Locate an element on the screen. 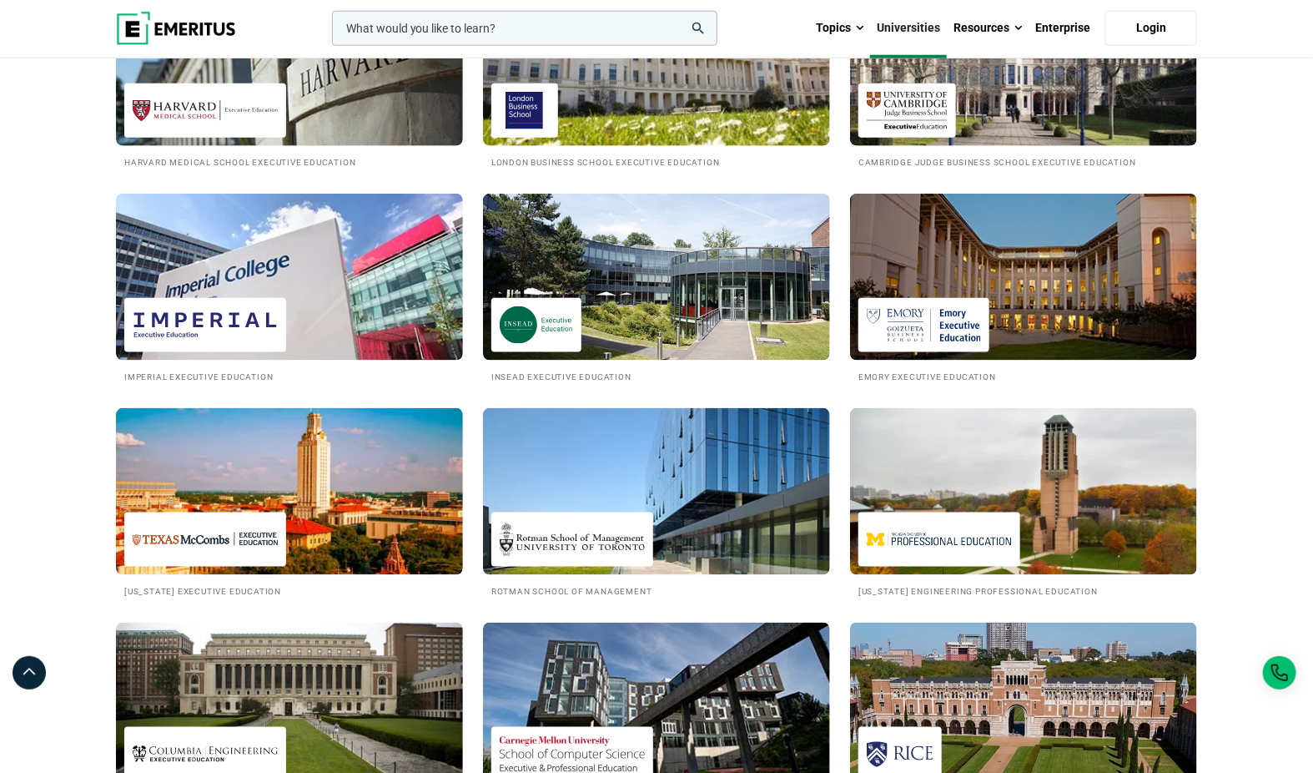 The height and width of the screenshot is (773, 1313). a: Login is located at coordinates (1151, 28).